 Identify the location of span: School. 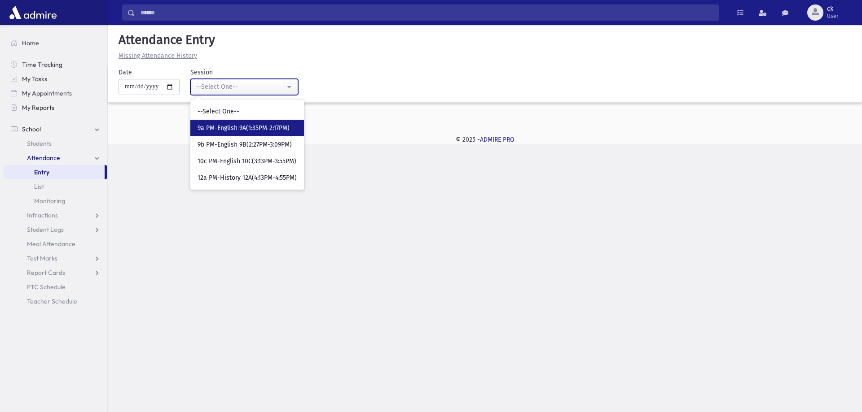
(31, 129).